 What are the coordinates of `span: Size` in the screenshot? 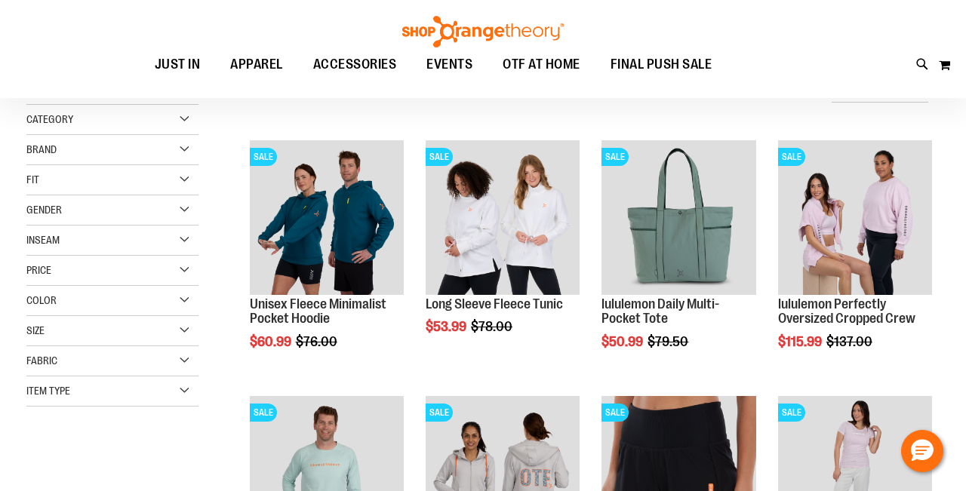 It's located at (35, 330).